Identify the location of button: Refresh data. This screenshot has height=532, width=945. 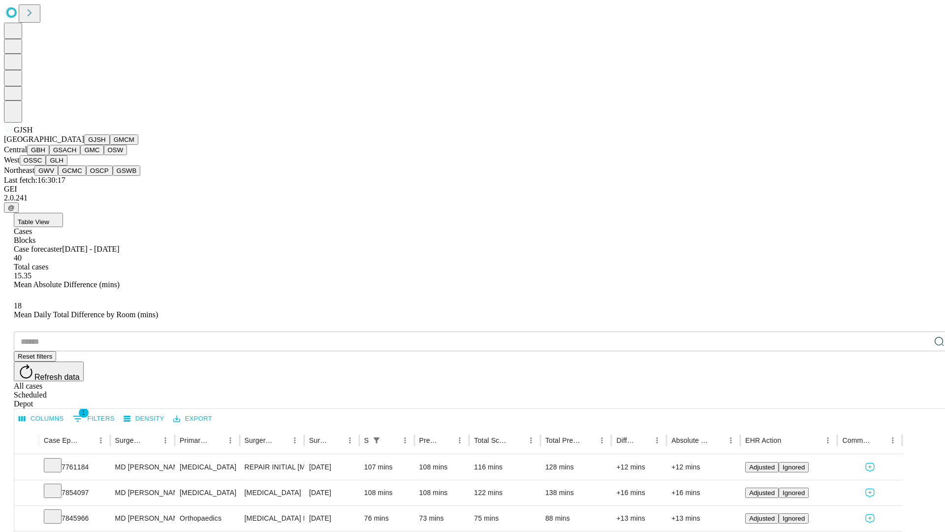
(49, 371).